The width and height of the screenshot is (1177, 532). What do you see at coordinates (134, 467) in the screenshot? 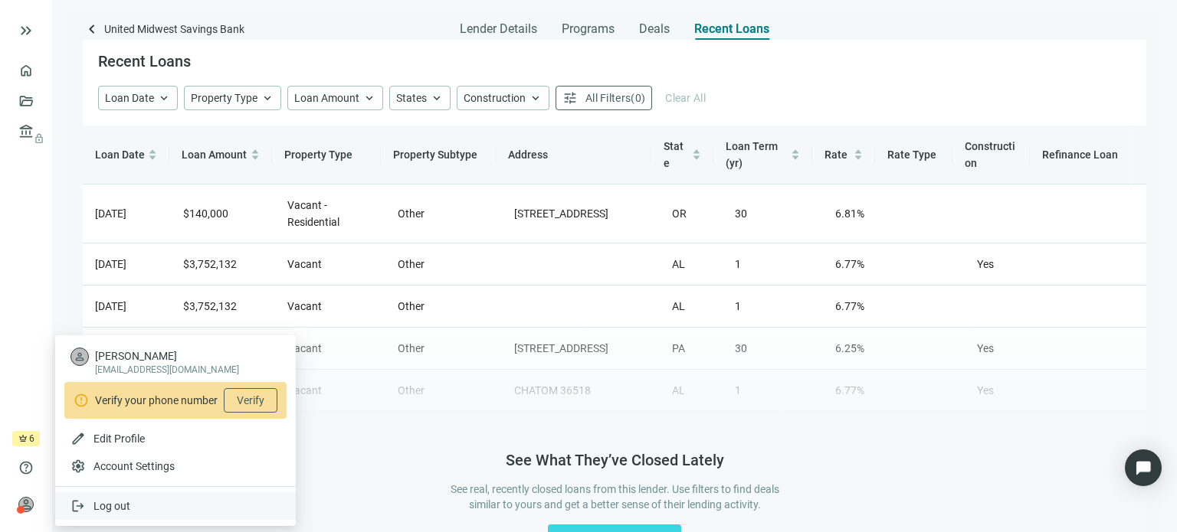
I see `span: Account Settings` at bounding box center [134, 467].